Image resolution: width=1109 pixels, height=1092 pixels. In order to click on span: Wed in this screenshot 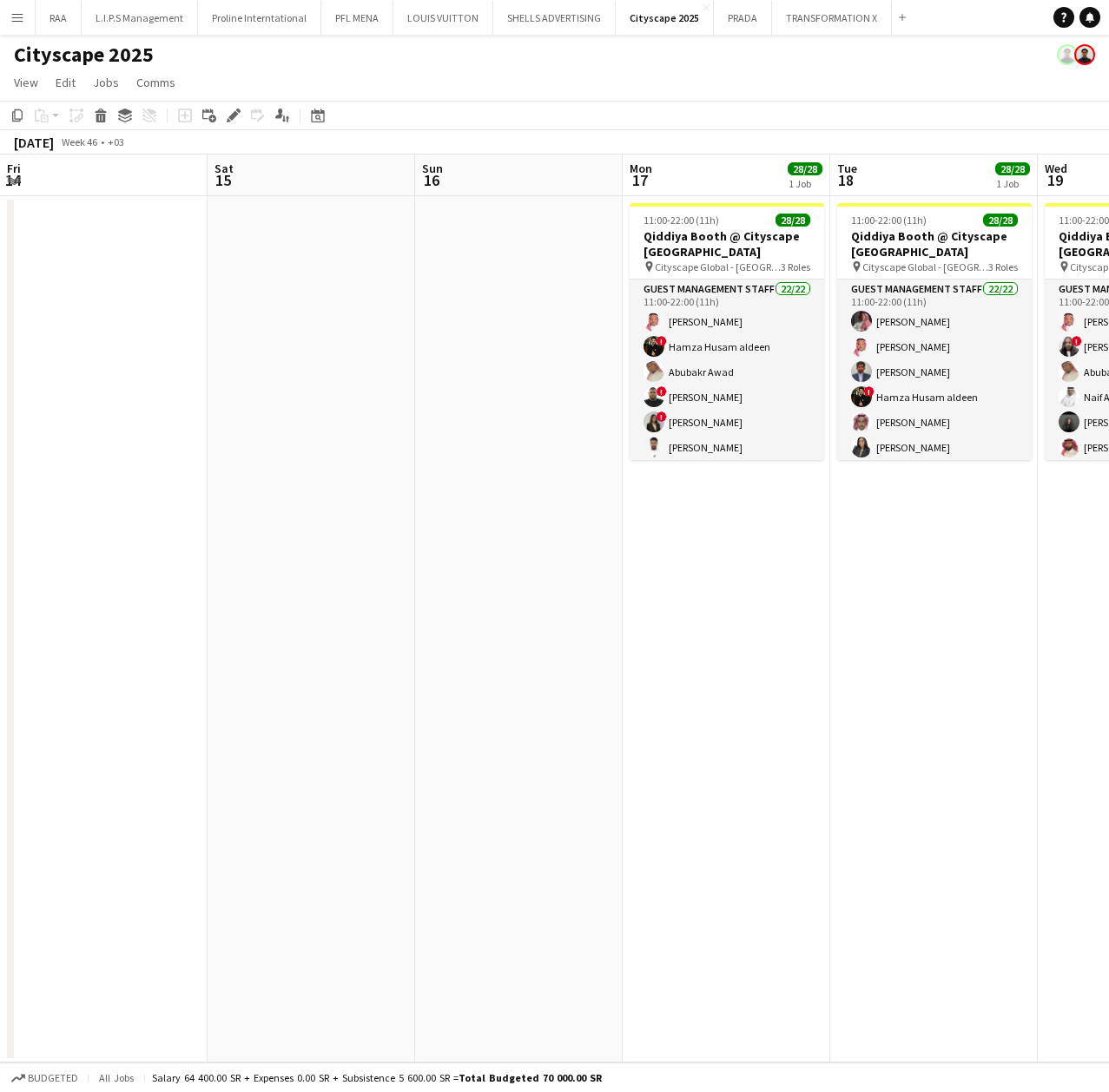, I will do `click(1056, 169)`.